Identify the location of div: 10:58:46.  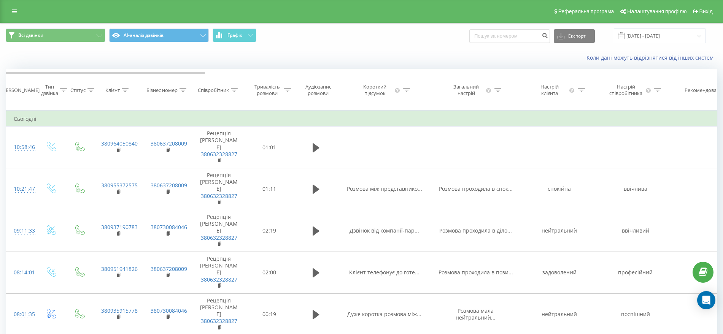
(21, 147).